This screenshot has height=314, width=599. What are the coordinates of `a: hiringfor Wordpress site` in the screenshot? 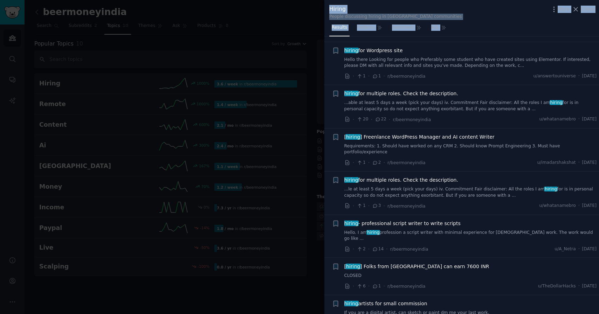 It's located at (374, 50).